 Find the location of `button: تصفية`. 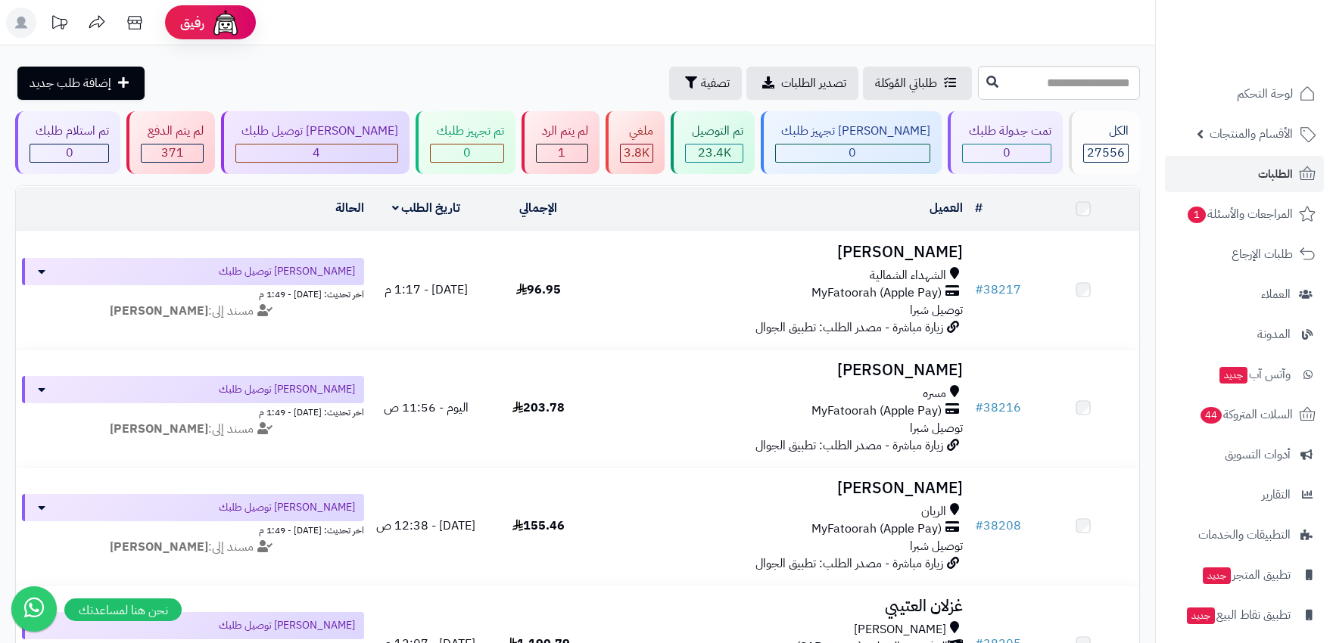

button: تصفية is located at coordinates (705, 83).